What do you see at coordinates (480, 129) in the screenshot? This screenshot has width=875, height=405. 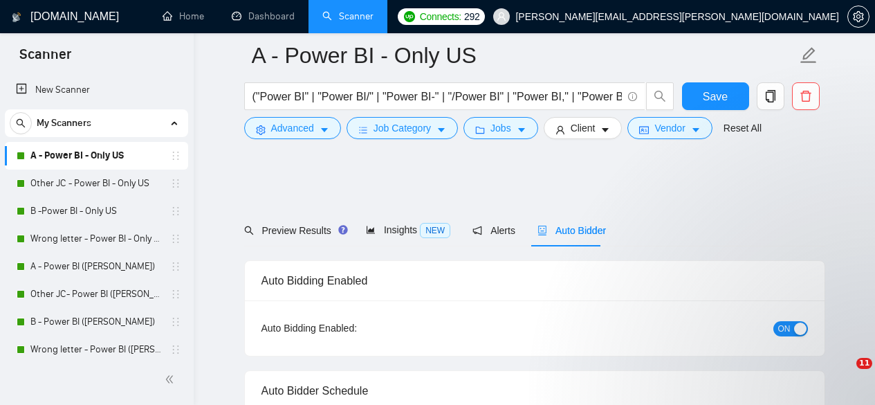 I see `span: folder` at bounding box center [480, 129].